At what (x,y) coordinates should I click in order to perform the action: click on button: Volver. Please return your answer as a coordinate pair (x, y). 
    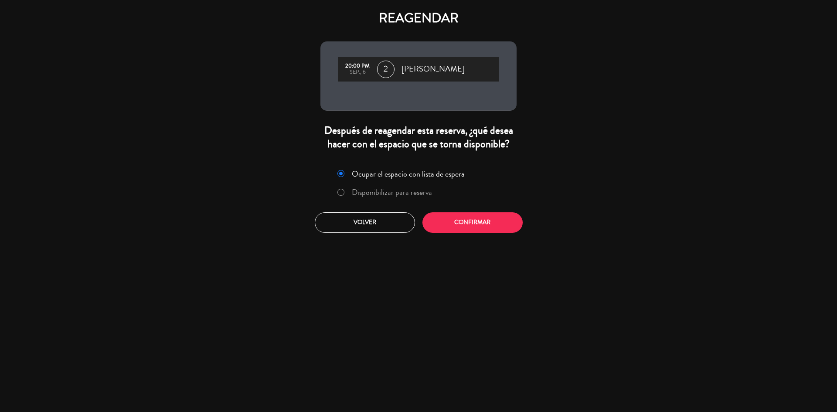
    Looking at the image, I should click on (365, 222).